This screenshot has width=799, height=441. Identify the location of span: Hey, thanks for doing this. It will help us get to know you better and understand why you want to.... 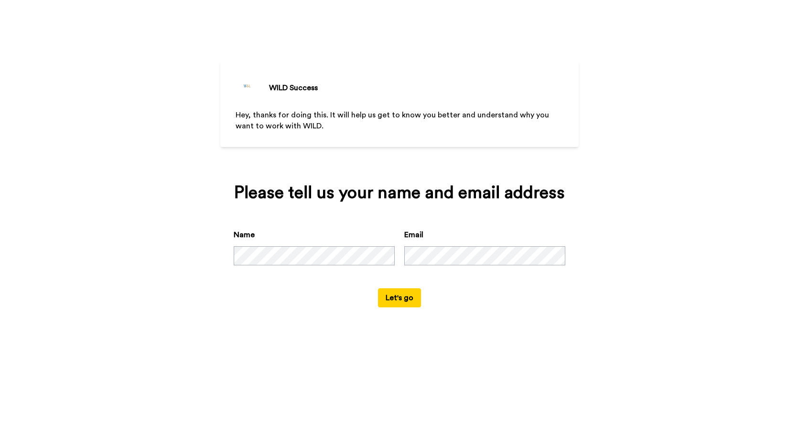
(393, 120).